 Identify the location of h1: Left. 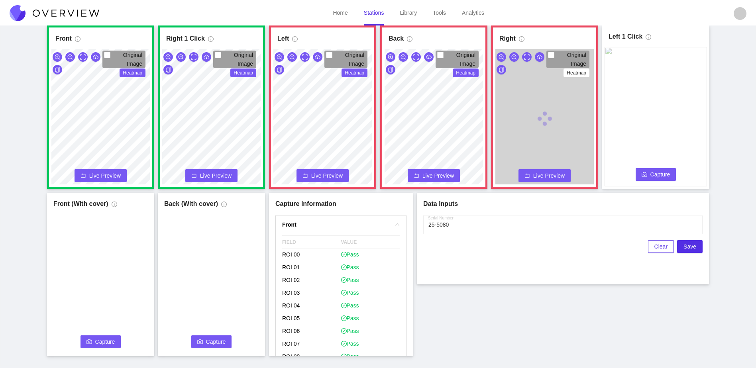
(283, 39).